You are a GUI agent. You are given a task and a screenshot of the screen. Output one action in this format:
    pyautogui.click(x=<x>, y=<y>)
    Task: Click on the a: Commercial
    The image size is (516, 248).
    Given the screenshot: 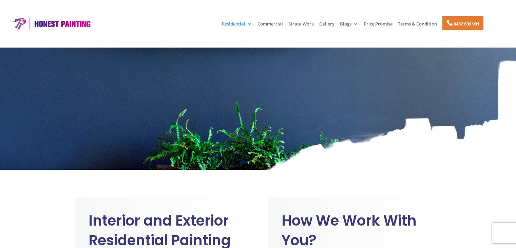 What is the action you would take?
    pyautogui.click(x=270, y=27)
    